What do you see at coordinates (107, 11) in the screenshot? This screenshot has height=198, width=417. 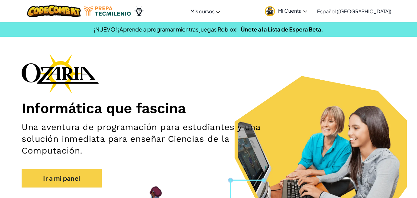 I see `img: Tecmilenio logo` at bounding box center [107, 11].